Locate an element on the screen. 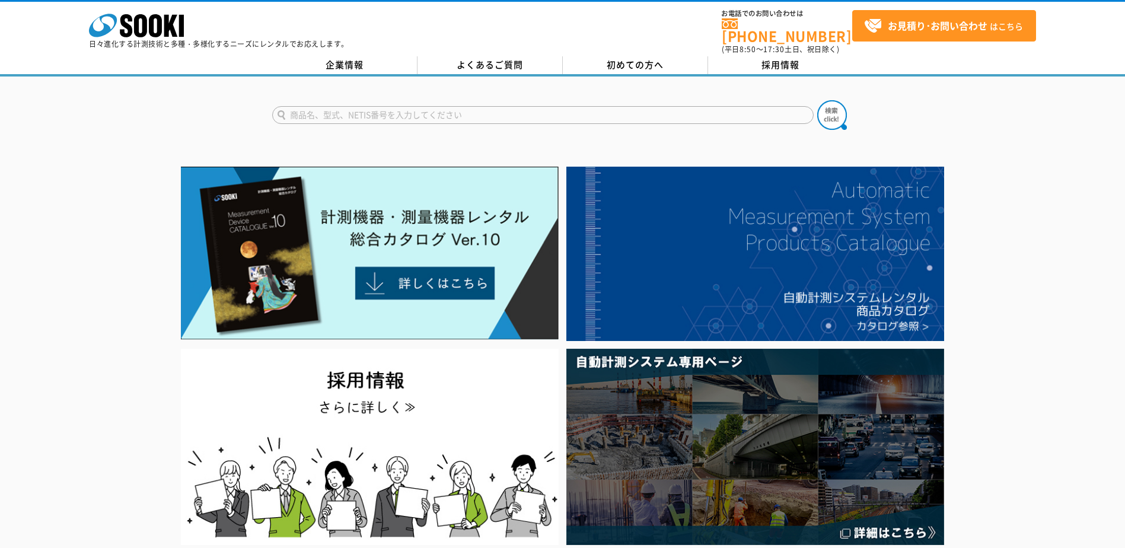 This screenshot has height=548, width=1125. img: SOOKI recruit is located at coordinates (370, 447).